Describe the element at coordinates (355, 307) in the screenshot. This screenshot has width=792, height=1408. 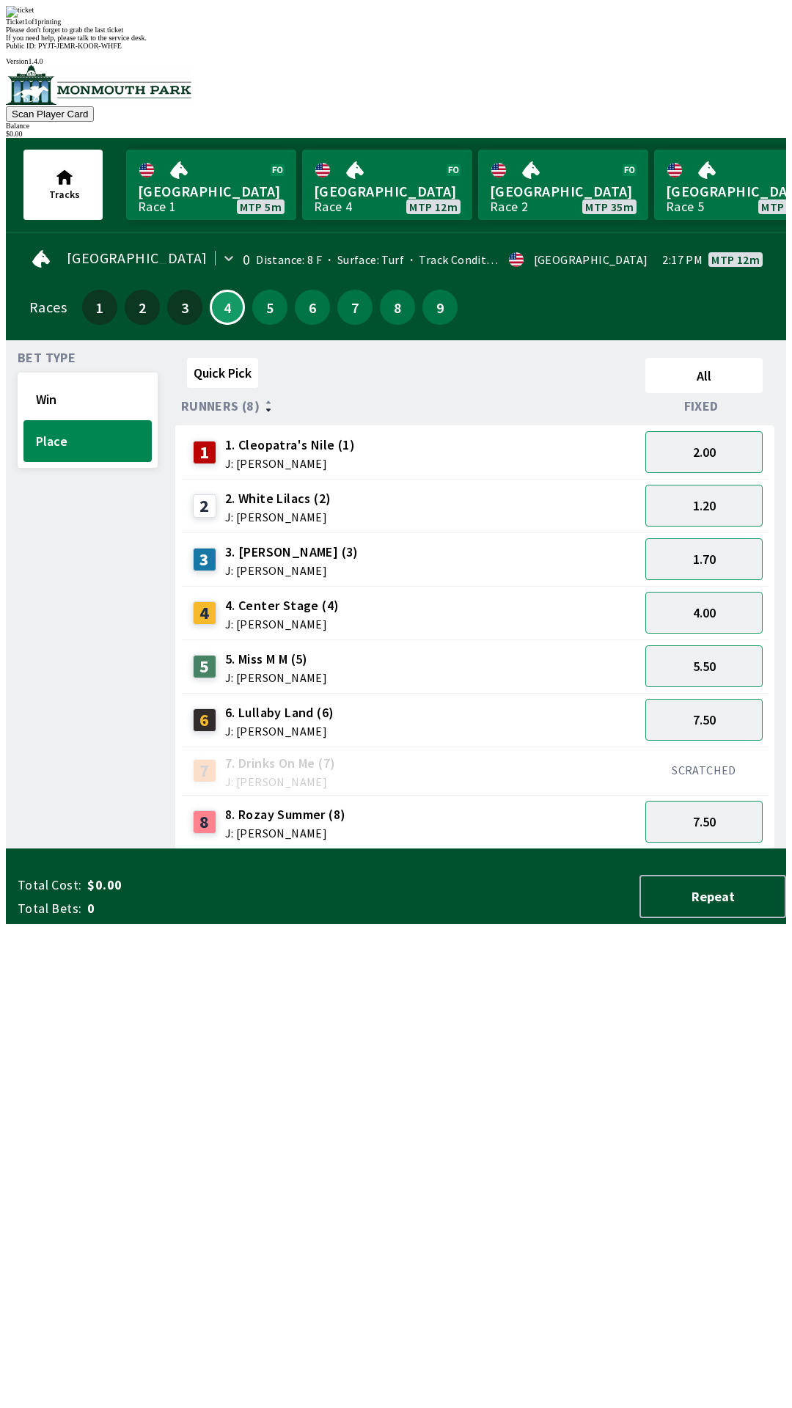
I see `button: 7` at that location.